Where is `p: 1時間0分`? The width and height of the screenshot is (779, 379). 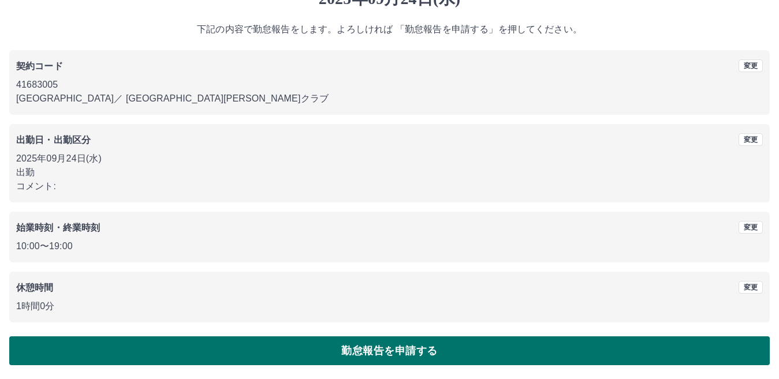 p: 1時間0分 is located at coordinates (389, 307).